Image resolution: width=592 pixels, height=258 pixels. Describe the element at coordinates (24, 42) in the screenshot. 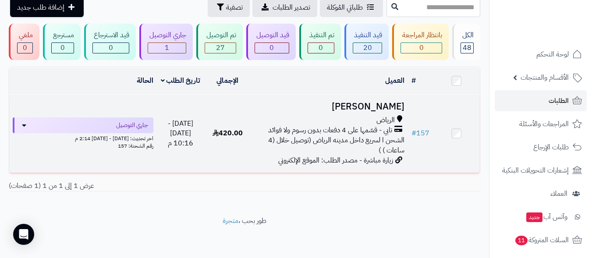

I see `a: ملغي 0` at that location.